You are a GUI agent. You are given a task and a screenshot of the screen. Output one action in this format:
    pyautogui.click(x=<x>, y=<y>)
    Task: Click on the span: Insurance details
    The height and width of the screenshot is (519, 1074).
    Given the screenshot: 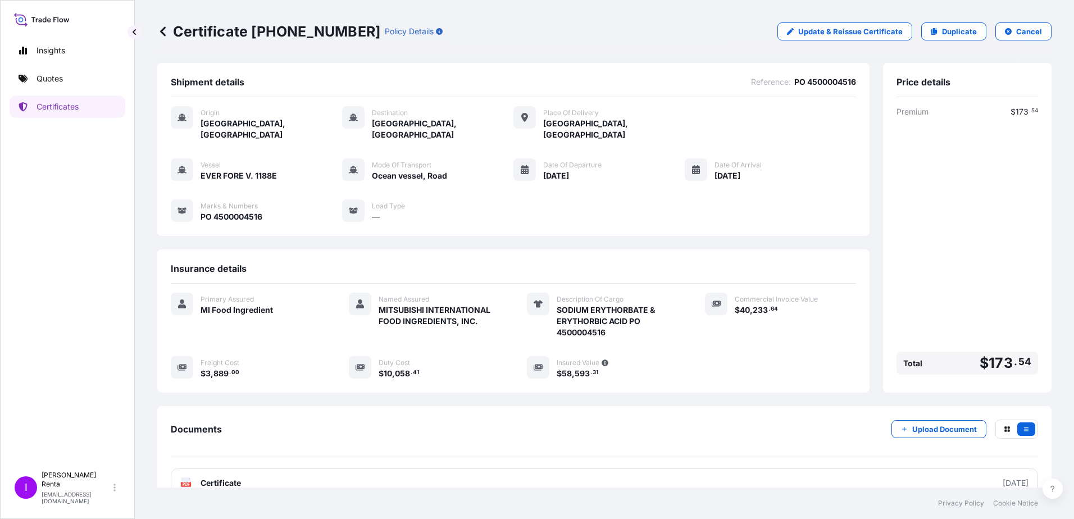 What is the action you would take?
    pyautogui.click(x=208, y=269)
    